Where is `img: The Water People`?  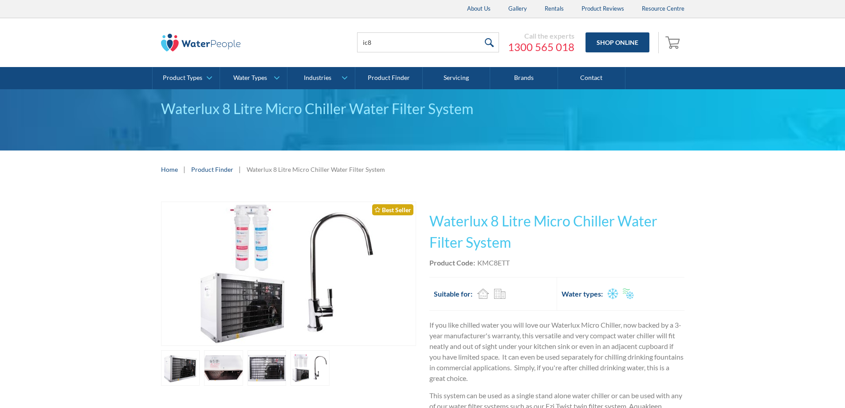
img: The Water People is located at coordinates (201, 43).